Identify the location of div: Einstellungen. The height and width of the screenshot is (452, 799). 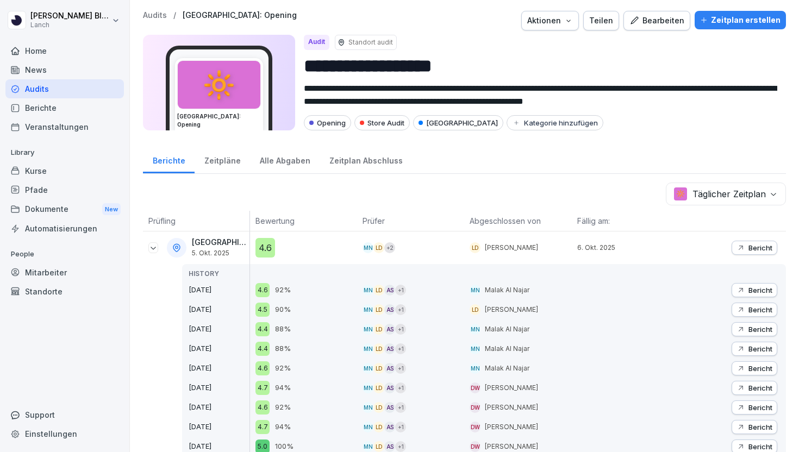
(65, 434).